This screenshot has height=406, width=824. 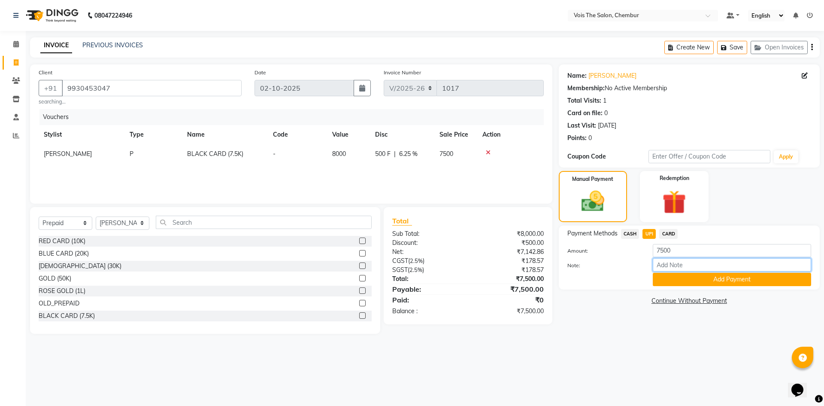 What do you see at coordinates (45, 73) in the screenshot?
I see `label: Client` at bounding box center [45, 73].